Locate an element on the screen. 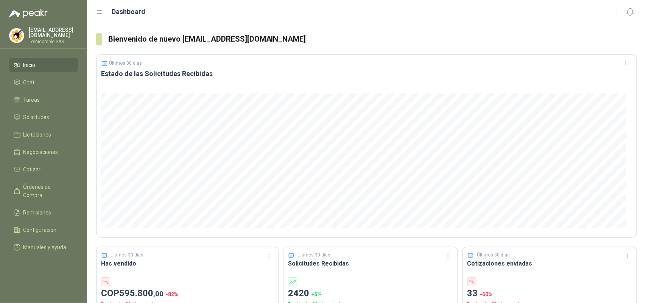 This screenshot has width=646, height=303. p: 2420 is located at coordinates (370, 294).